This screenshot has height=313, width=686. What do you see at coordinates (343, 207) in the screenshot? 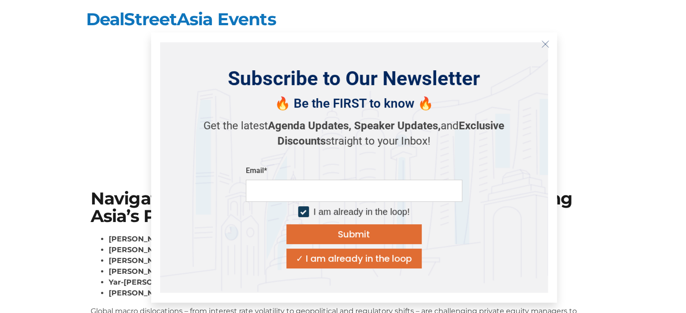
I see `h1: Navigating the Storm: Are Global Headwinds Reshaping Asia’s Private Equity Playbook?` at bounding box center [343, 207].